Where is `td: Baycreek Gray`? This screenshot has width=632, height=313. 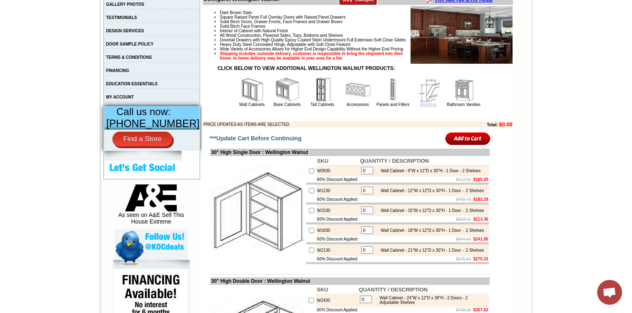
td: Baycreek Gray is located at coordinates (119, 42).